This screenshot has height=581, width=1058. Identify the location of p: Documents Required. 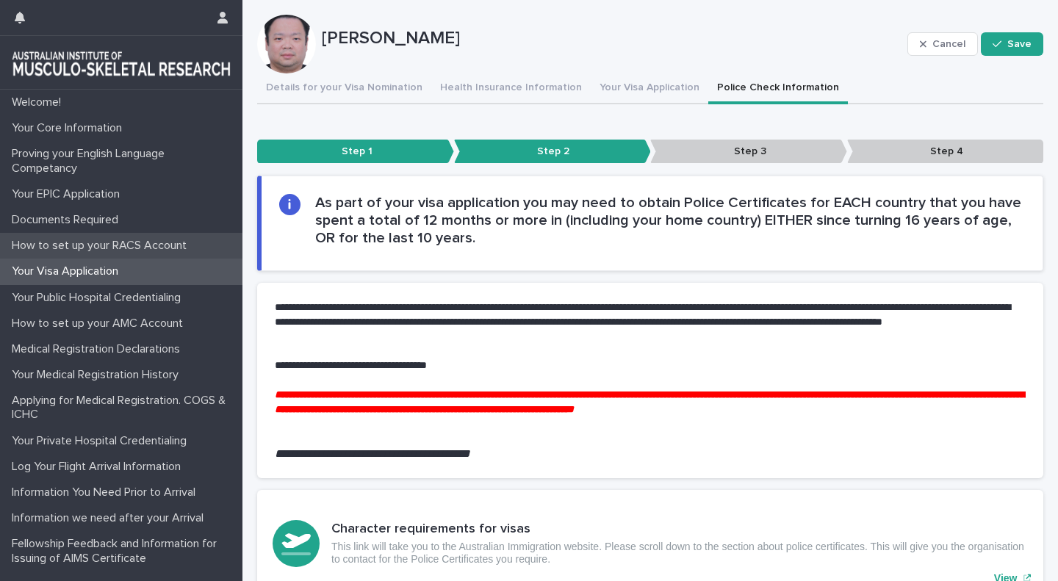
(68, 220).